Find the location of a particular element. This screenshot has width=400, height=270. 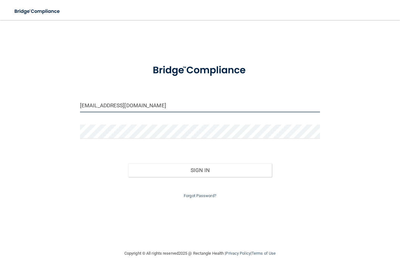

a: Terms of Use is located at coordinates (263, 253).